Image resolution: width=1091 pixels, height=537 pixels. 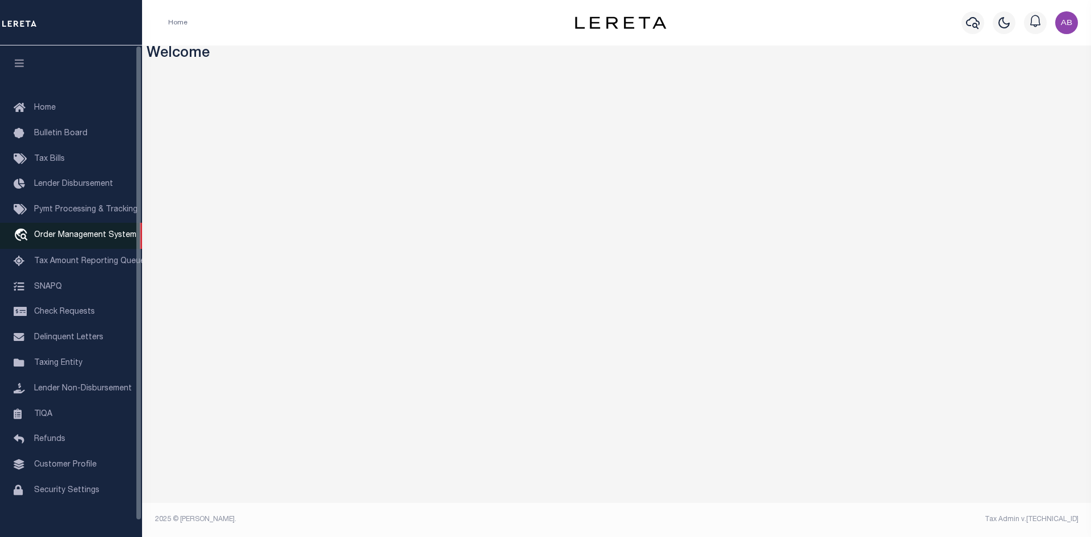 I want to click on span: Delinquent Letters, so click(x=69, y=337).